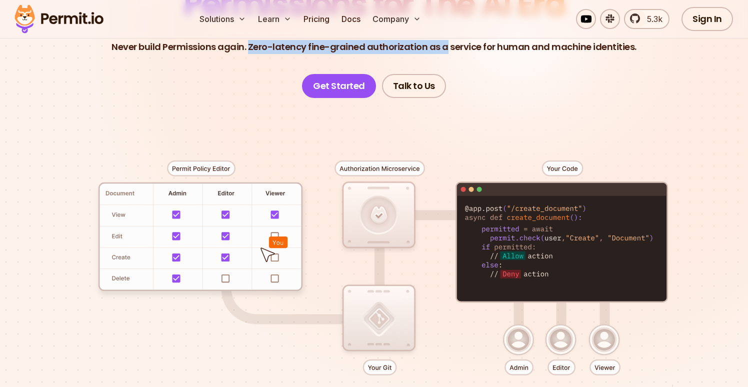 Image resolution: width=748 pixels, height=387 pixels. What do you see at coordinates (414, 86) in the screenshot?
I see `a: Talk to Us` at bounding box center [414, 86].